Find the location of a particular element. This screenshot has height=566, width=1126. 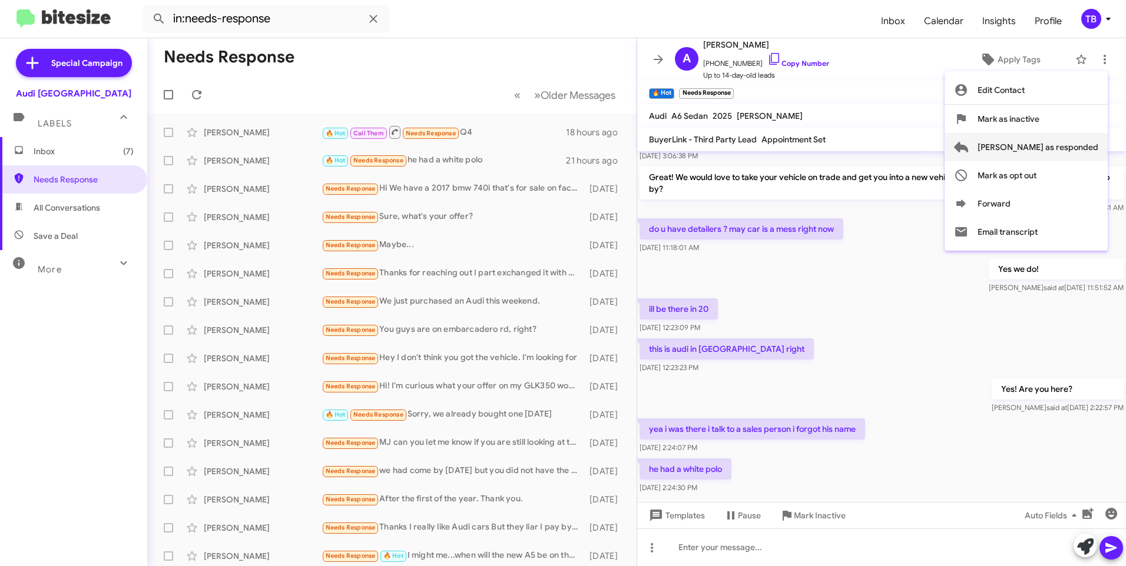

button: Forward is located at coordinates (1025, 204).